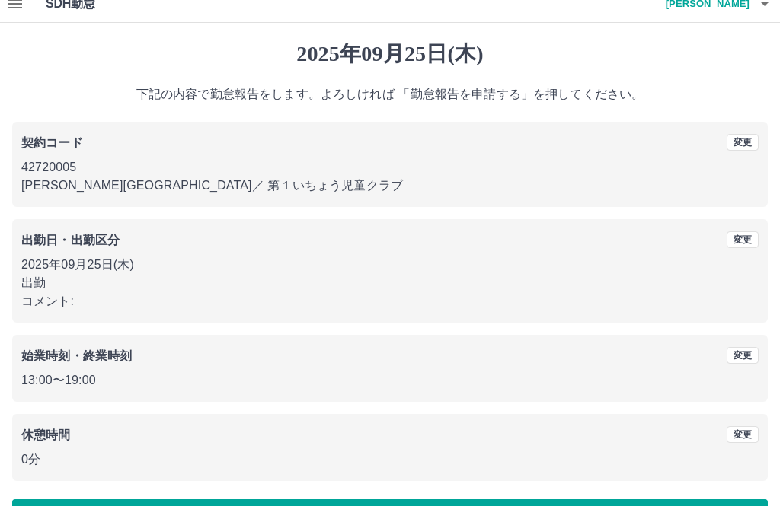 This screenshot has height=506, width=780. Describe the element at coordinates (70, 240) in the screenshot. I see `b: 出勤日・出勤区分` at that location.